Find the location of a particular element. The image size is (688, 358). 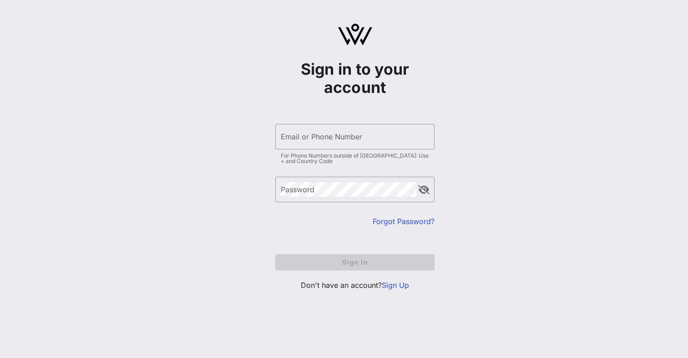

a: Sign Up is located at coordinates (395, 285).